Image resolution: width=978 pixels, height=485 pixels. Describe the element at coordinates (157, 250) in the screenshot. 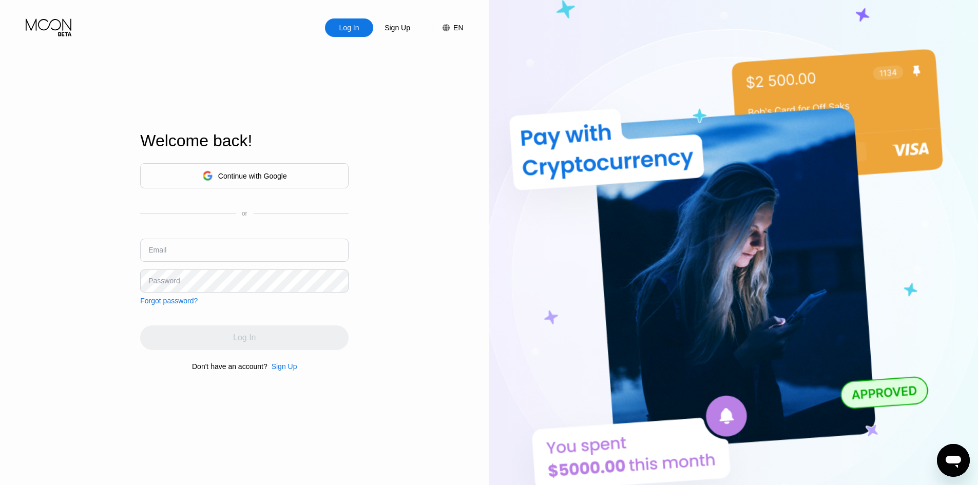

I see `div: Email` at that location.